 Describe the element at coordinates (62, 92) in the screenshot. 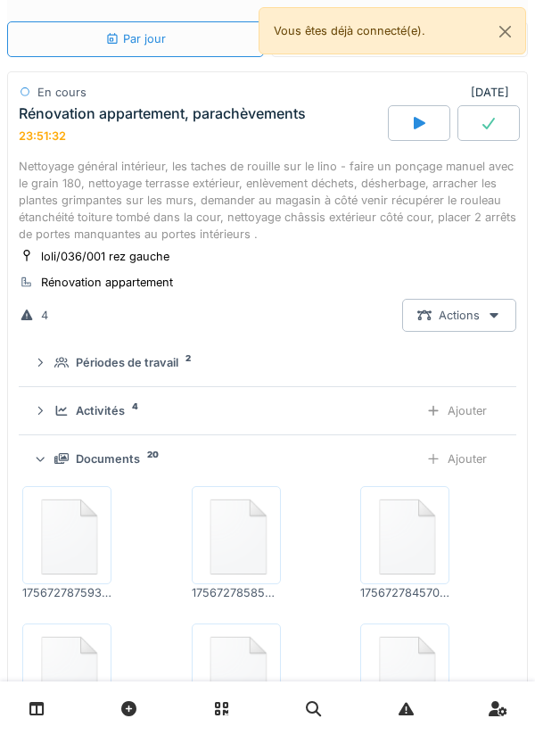

I see `div: En cours` at that location.